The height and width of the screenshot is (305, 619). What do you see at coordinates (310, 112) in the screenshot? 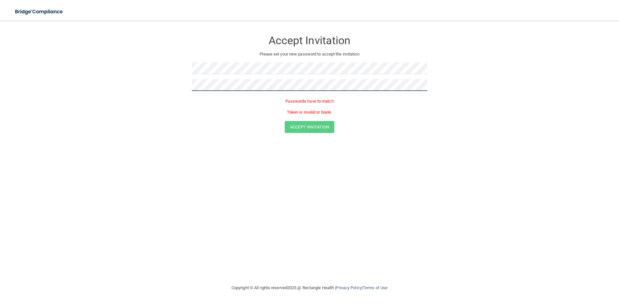
I see `p: Token is invalid or blank.` at bounding box center [310, 112].